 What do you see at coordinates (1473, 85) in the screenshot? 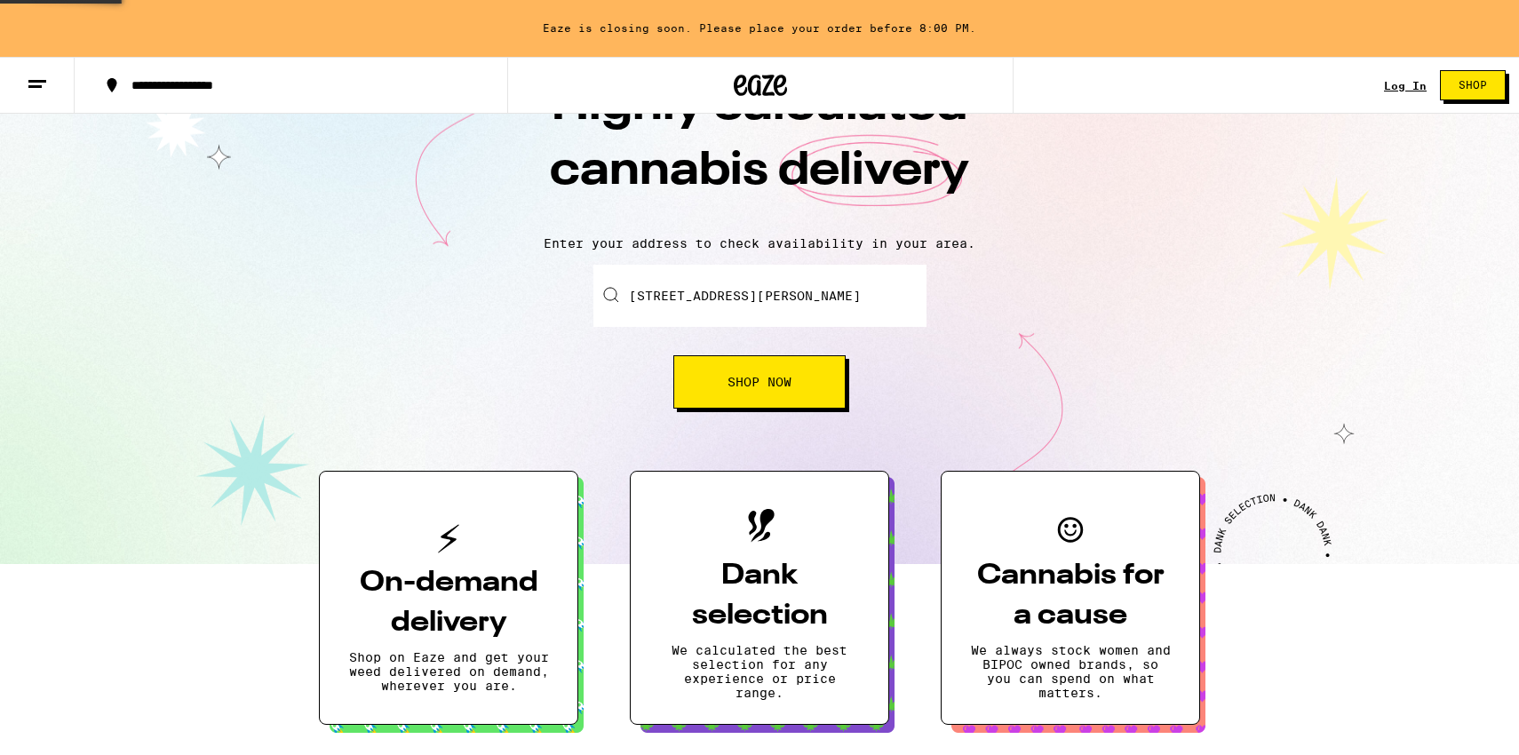
I see `span: Shop` at bounding box center [1473, 85].